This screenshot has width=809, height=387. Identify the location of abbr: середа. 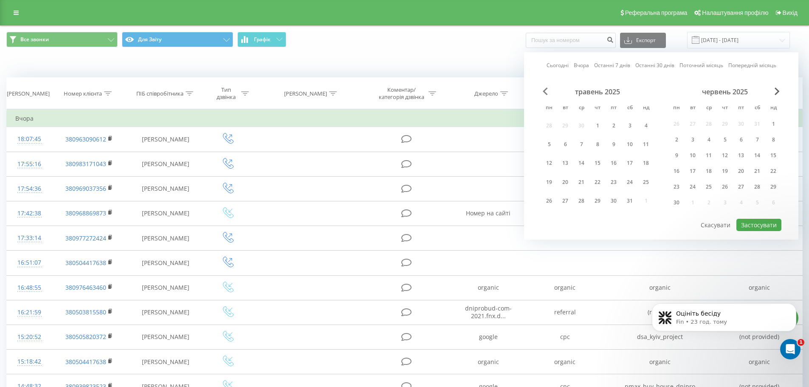
(582, 108).